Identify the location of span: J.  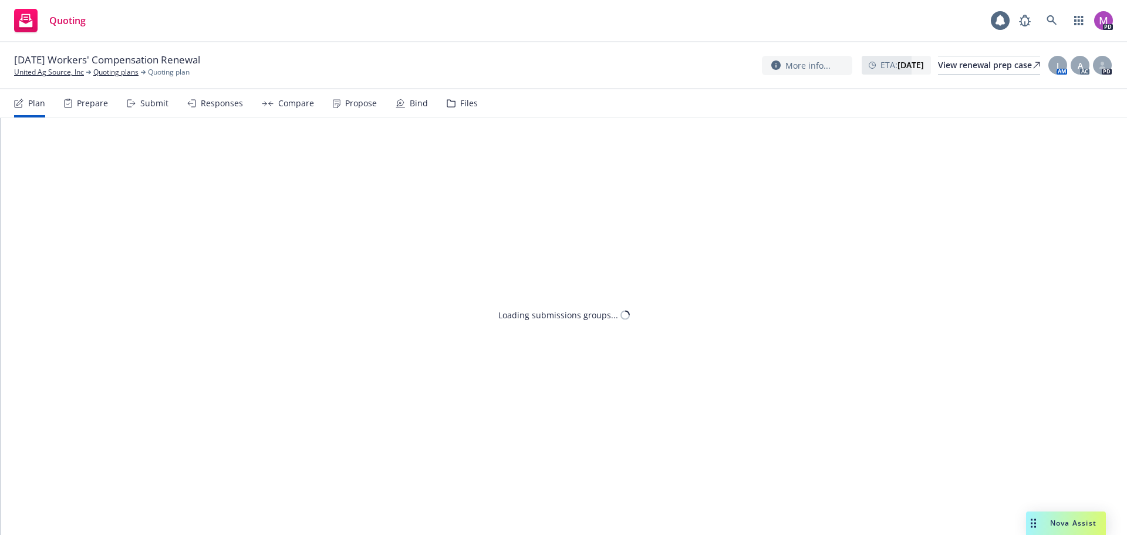
(1058, 65).